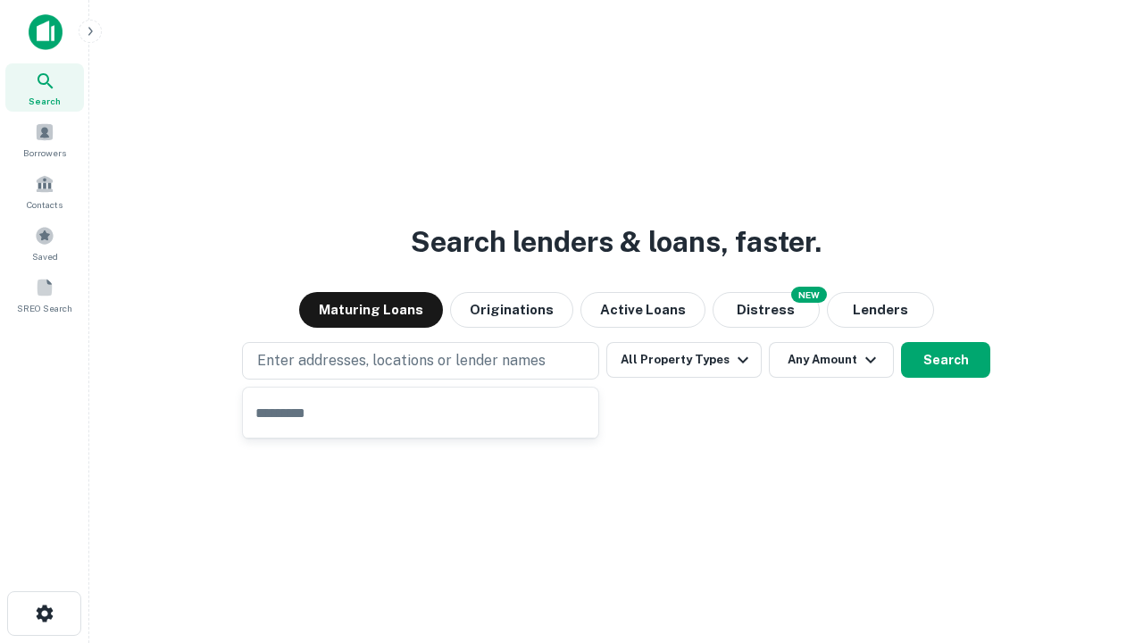 This screenshot has height=643, width=1143. What do you see at coordinates (45, 204) in the screenshot?
I see `span: Contacts` at bounding box center [45, 204].